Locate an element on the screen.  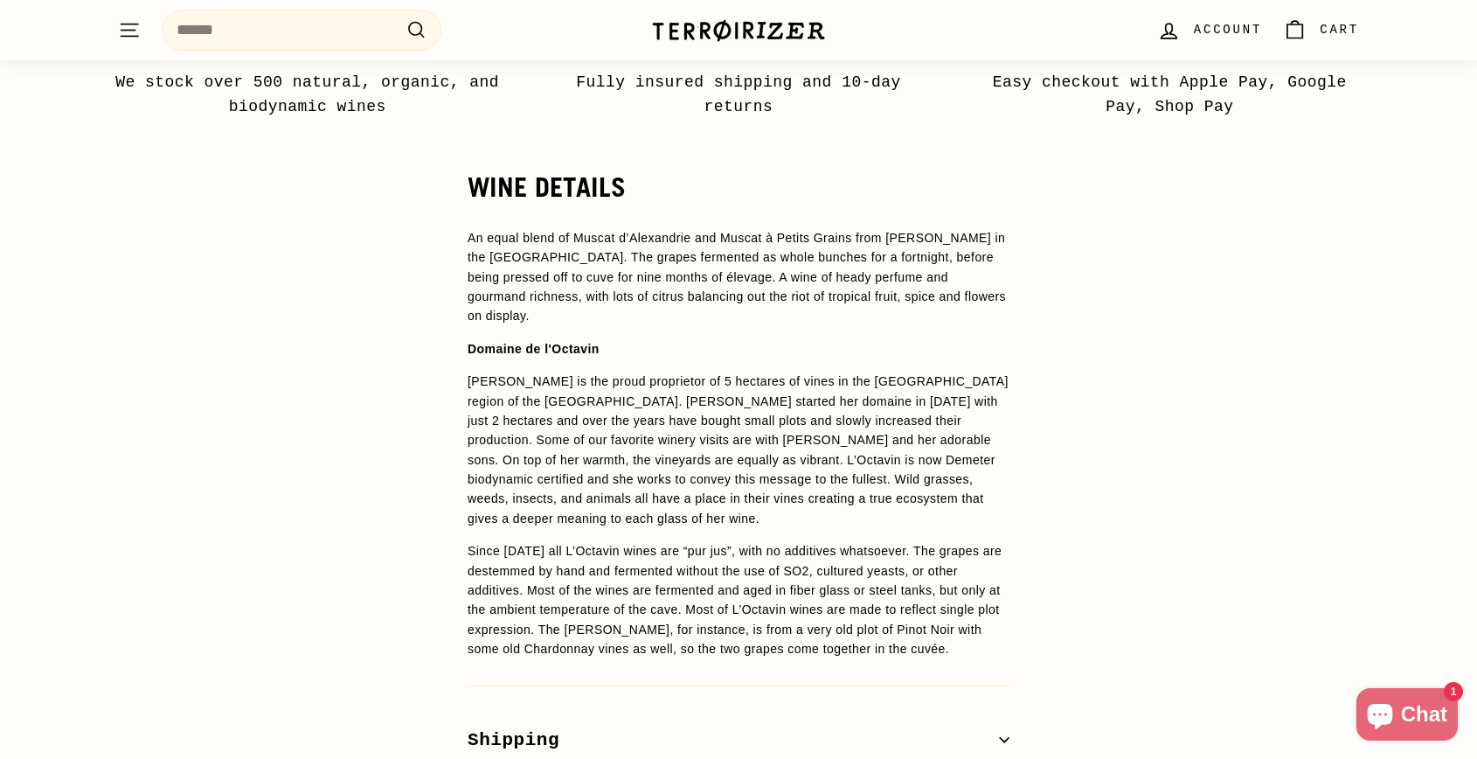
p: Fully insured shipping and 10-day returns is located at coordinates (738, 95).